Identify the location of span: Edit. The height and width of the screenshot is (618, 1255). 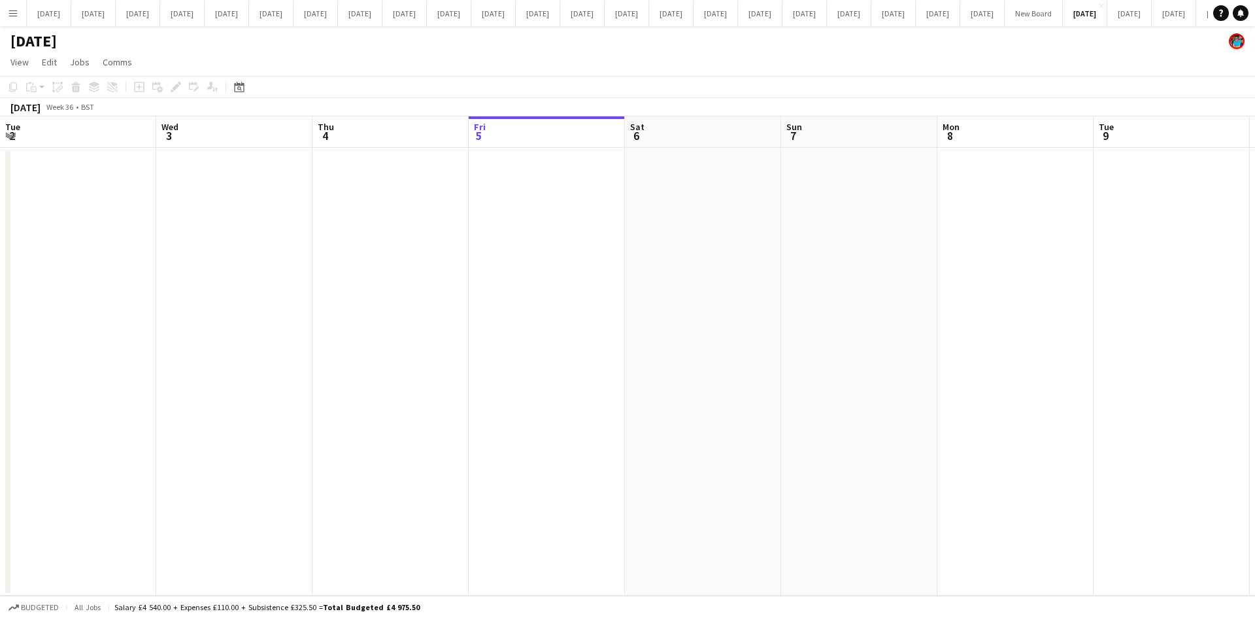
(49, 62).